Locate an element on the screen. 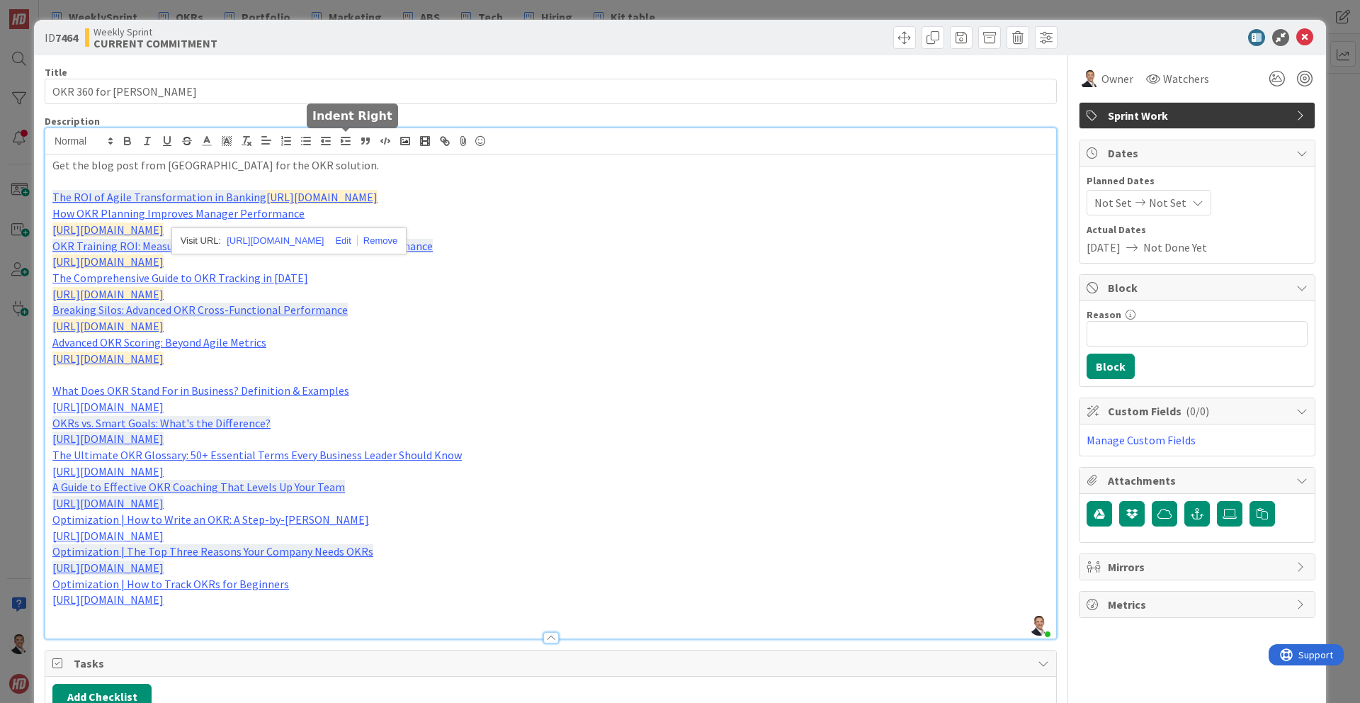  a: Manage Custom Fields is located at coordinates (1141, 440).